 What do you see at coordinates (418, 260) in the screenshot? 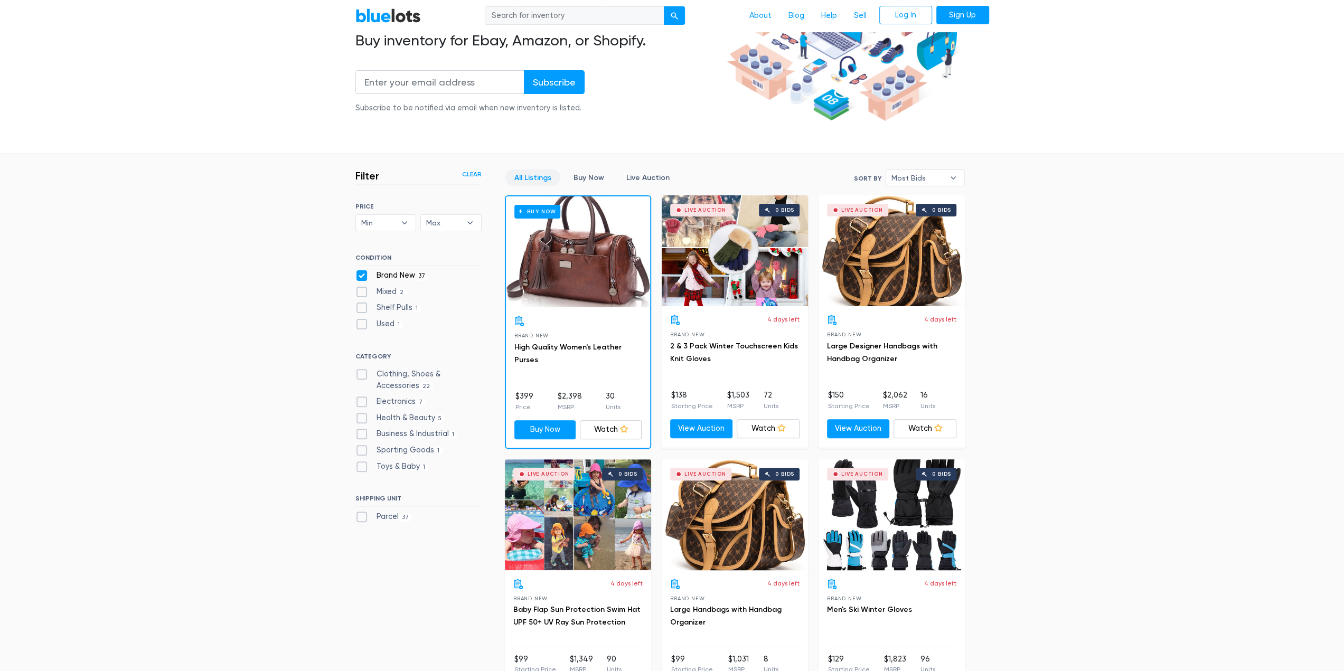
I see `h6: CONDITION` at bounding box center [418, 260].